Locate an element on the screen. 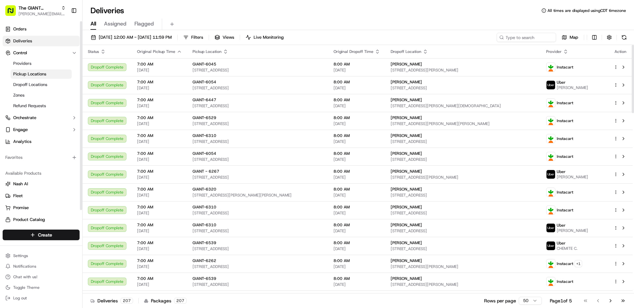 This screenshot has height=308, width=634. button: Filters is located at coordinates (193, 37).